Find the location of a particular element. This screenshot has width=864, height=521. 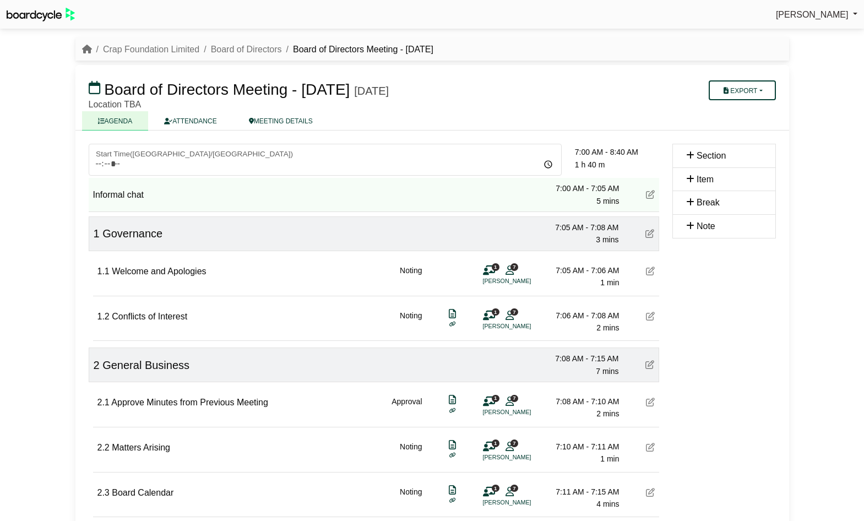

div: 7:05 AM - 7:06 AM is located at coordinates (581, 270).